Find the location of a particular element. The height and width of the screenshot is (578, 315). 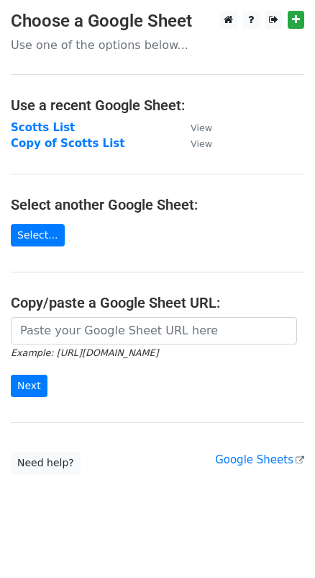

h4: Copy/paste a Google Sheet URL: is located at coordinates (158, 302).